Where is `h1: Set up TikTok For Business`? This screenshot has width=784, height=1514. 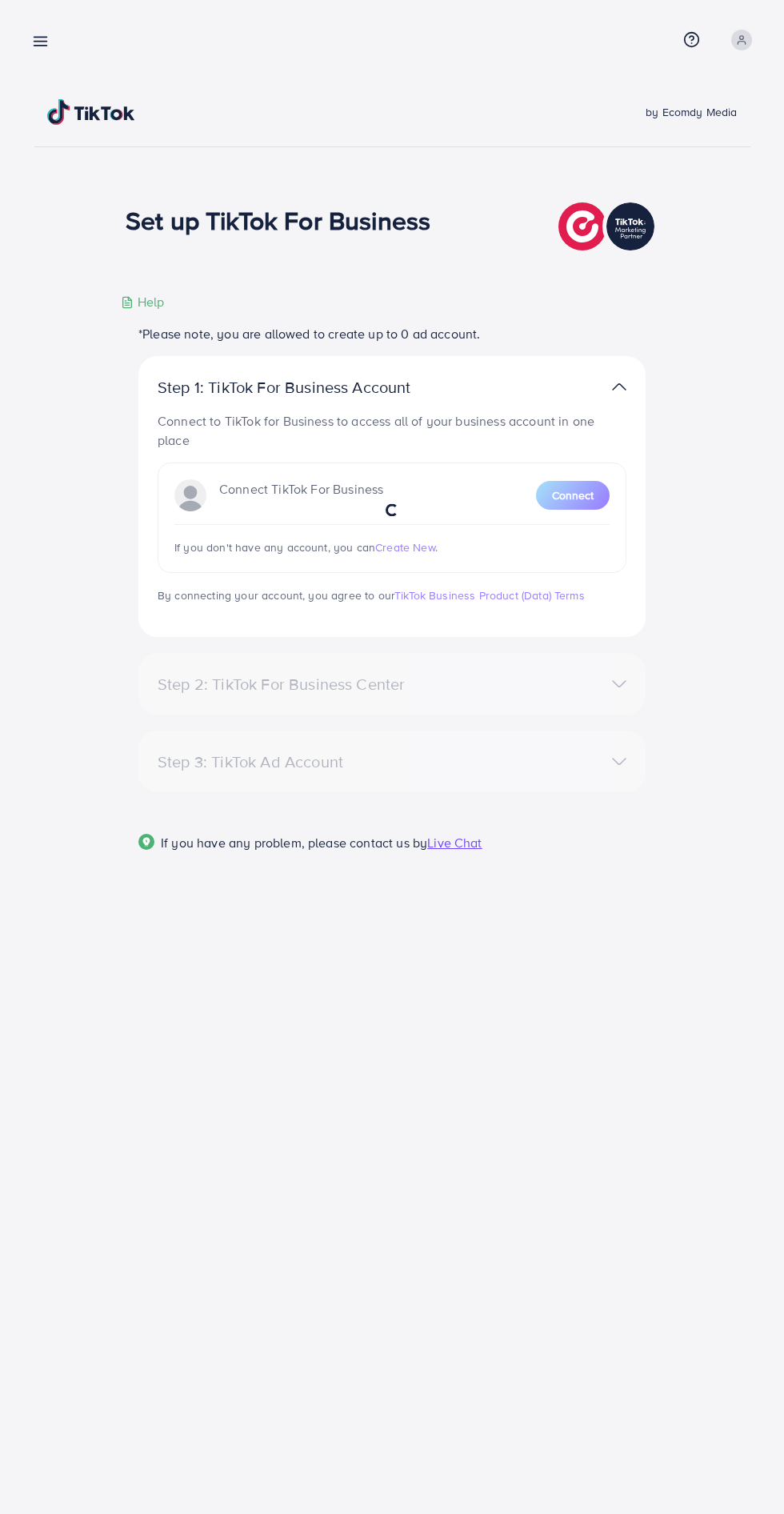
h1: Set up TikTok For Business is located at coordinates (277, 220).